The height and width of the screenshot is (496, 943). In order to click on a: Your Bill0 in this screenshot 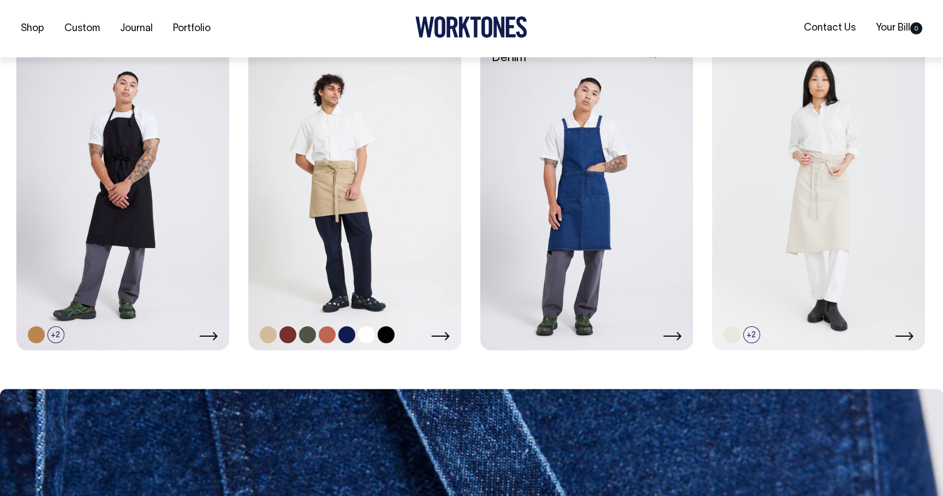, I will do `click(898, 28)`.